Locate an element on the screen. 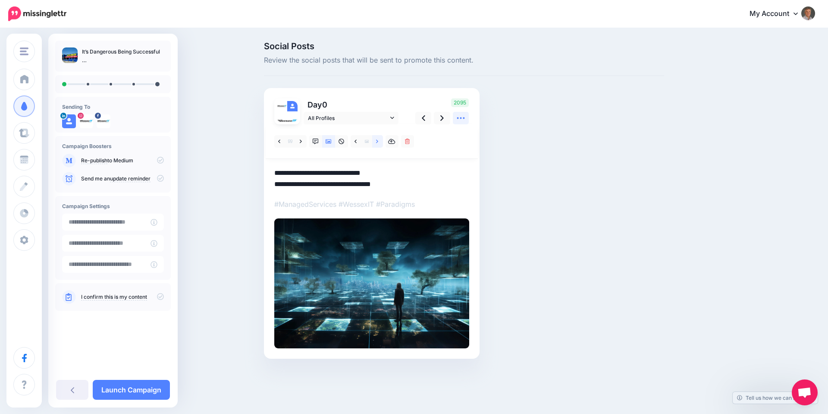 This screenshot has height=414, width=828. p: #ManagedServices #WessexIT #Paradigms is located at coordinates (372, 204).